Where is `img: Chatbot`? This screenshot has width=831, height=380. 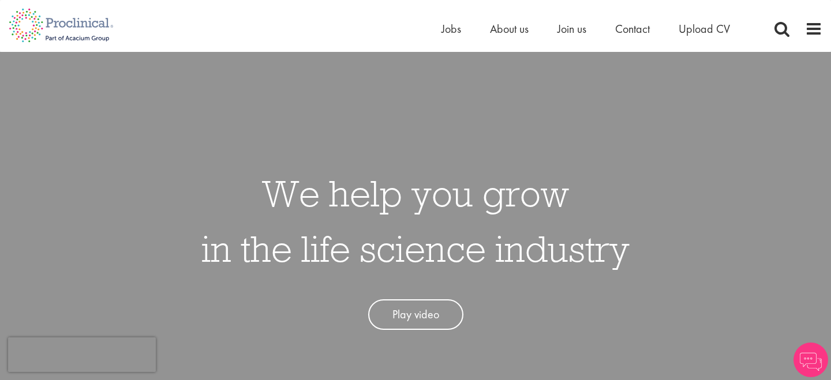
img: Chatbot is located at coordinates (811, 360).